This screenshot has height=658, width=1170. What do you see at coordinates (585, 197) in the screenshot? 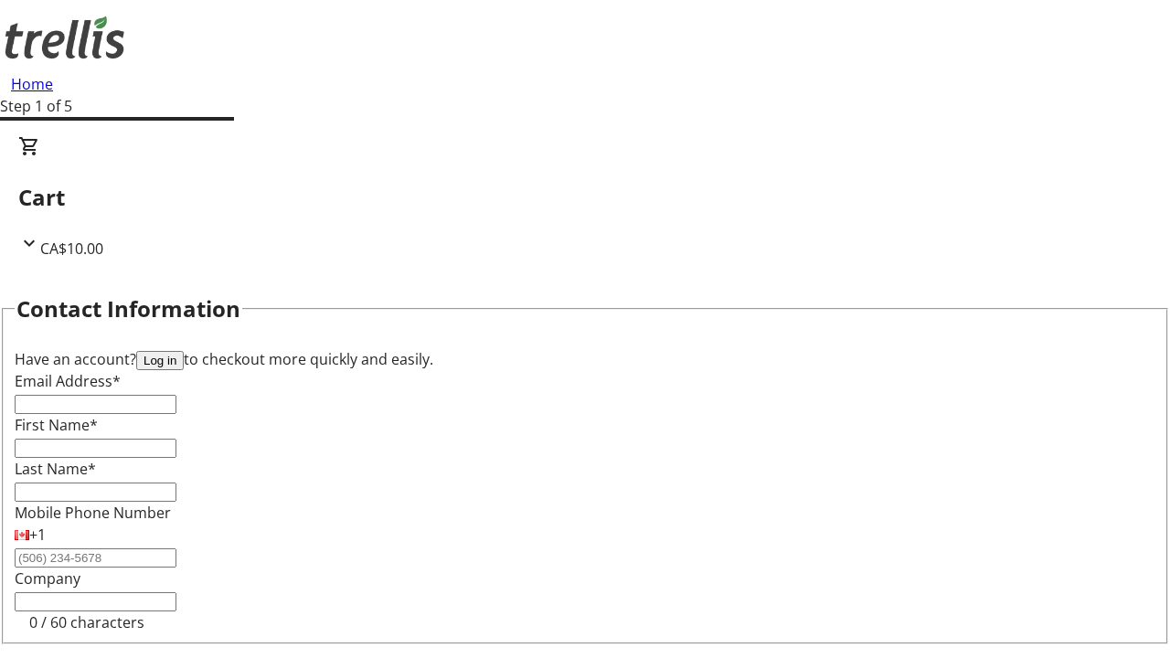
I see `h2: Cart` at bounding box center [585, 197].